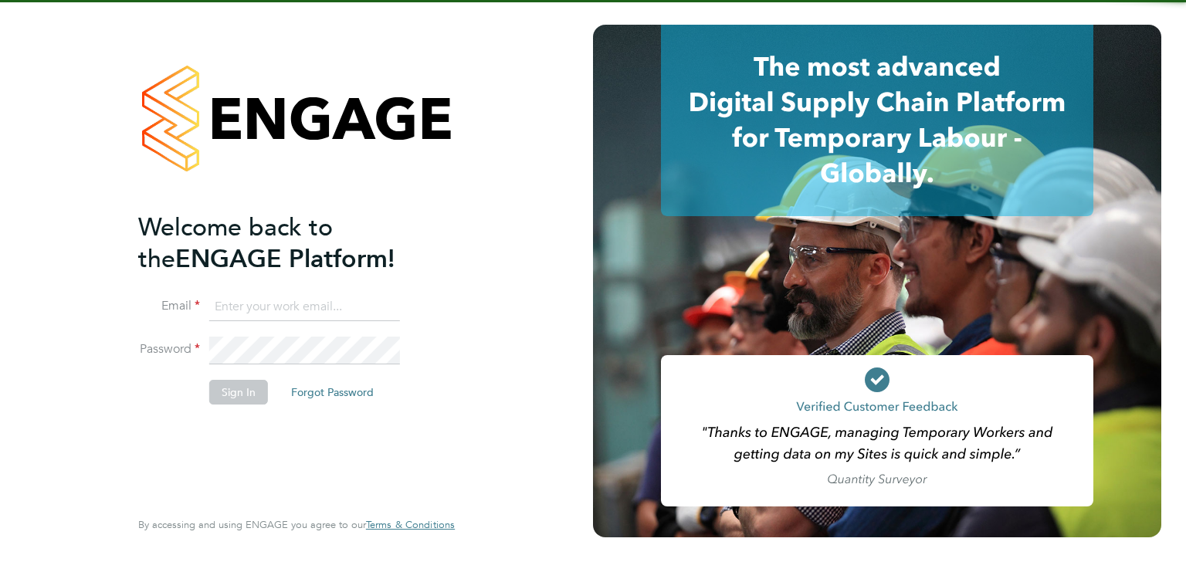 The image size is (1186, 562). I want to click on h2: ENGAGE Platform!, so click(289, 243).